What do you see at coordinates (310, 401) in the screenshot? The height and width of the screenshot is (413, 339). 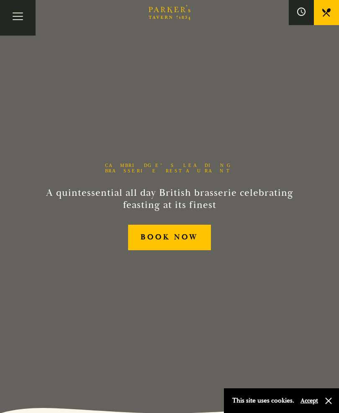 I see `button: Accept` at bounding box center [310, 401].